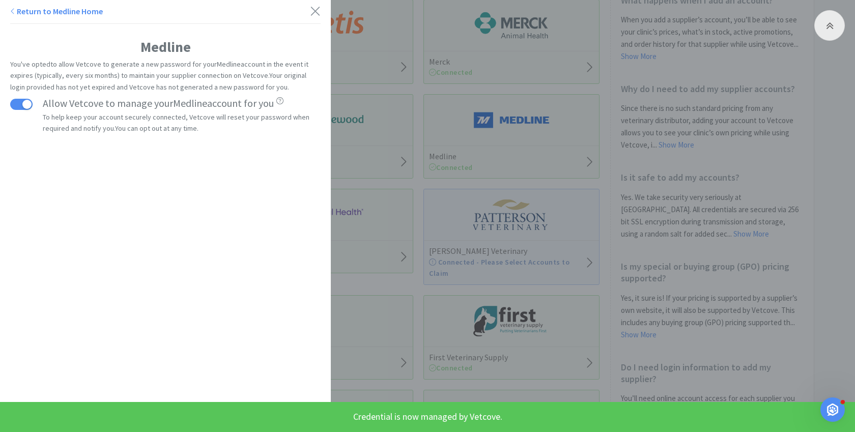 This screenshot has height=432, width=855. What do you see at coordinates (177, 123) in the screenshot?
I see `p: To help keep your account securely connected, Vetcove will reset your password when required and ...` at bounding box center [177, 123].